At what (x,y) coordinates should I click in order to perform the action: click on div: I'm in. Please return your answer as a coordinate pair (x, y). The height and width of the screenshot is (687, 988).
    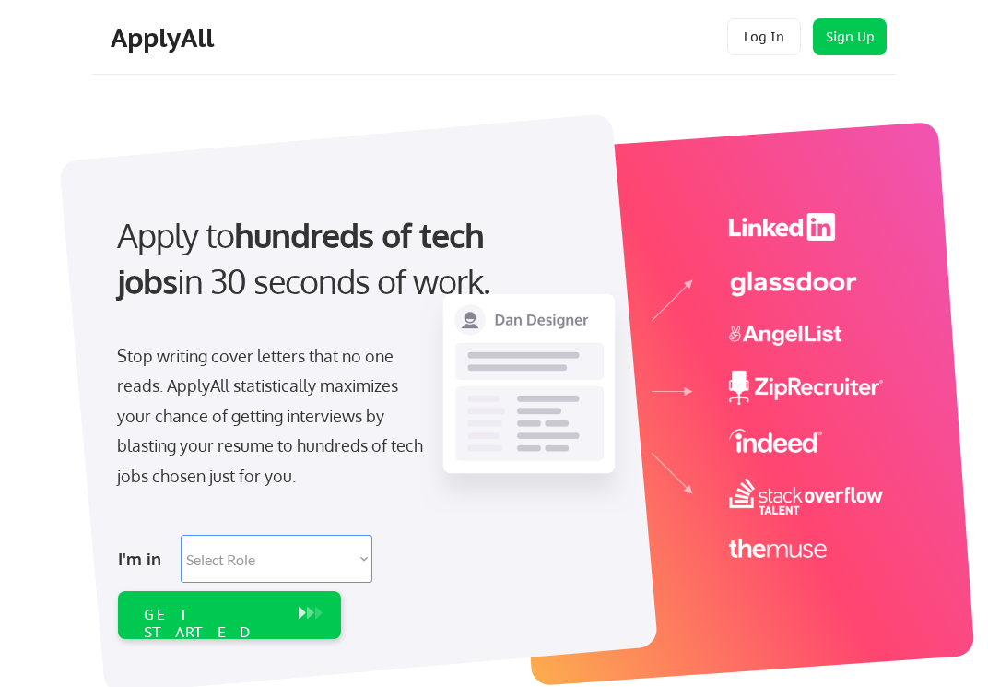
    Looking at the image, I should click on (144, 559).